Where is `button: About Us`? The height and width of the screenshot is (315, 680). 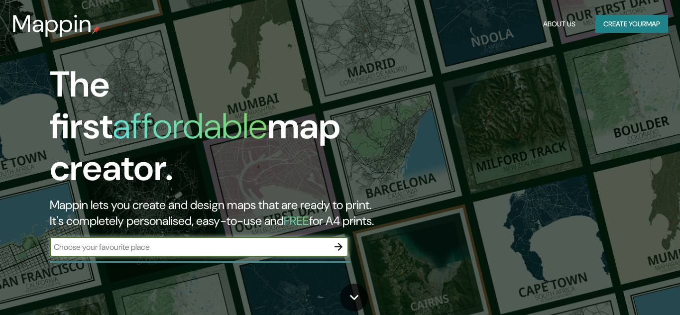
button: About Us is located at coordinates (559, 24).